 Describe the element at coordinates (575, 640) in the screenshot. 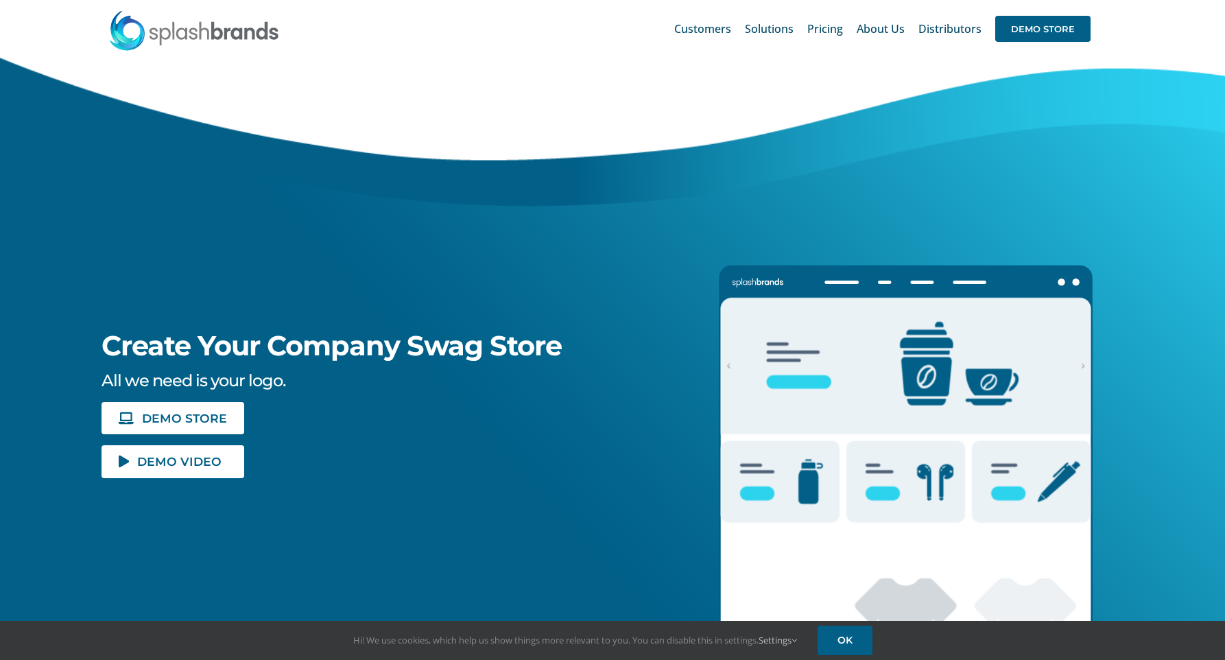

I see `span: Hi! We use cookies, which help us show things more relevant to you. You can disable this in setti...` at that location.